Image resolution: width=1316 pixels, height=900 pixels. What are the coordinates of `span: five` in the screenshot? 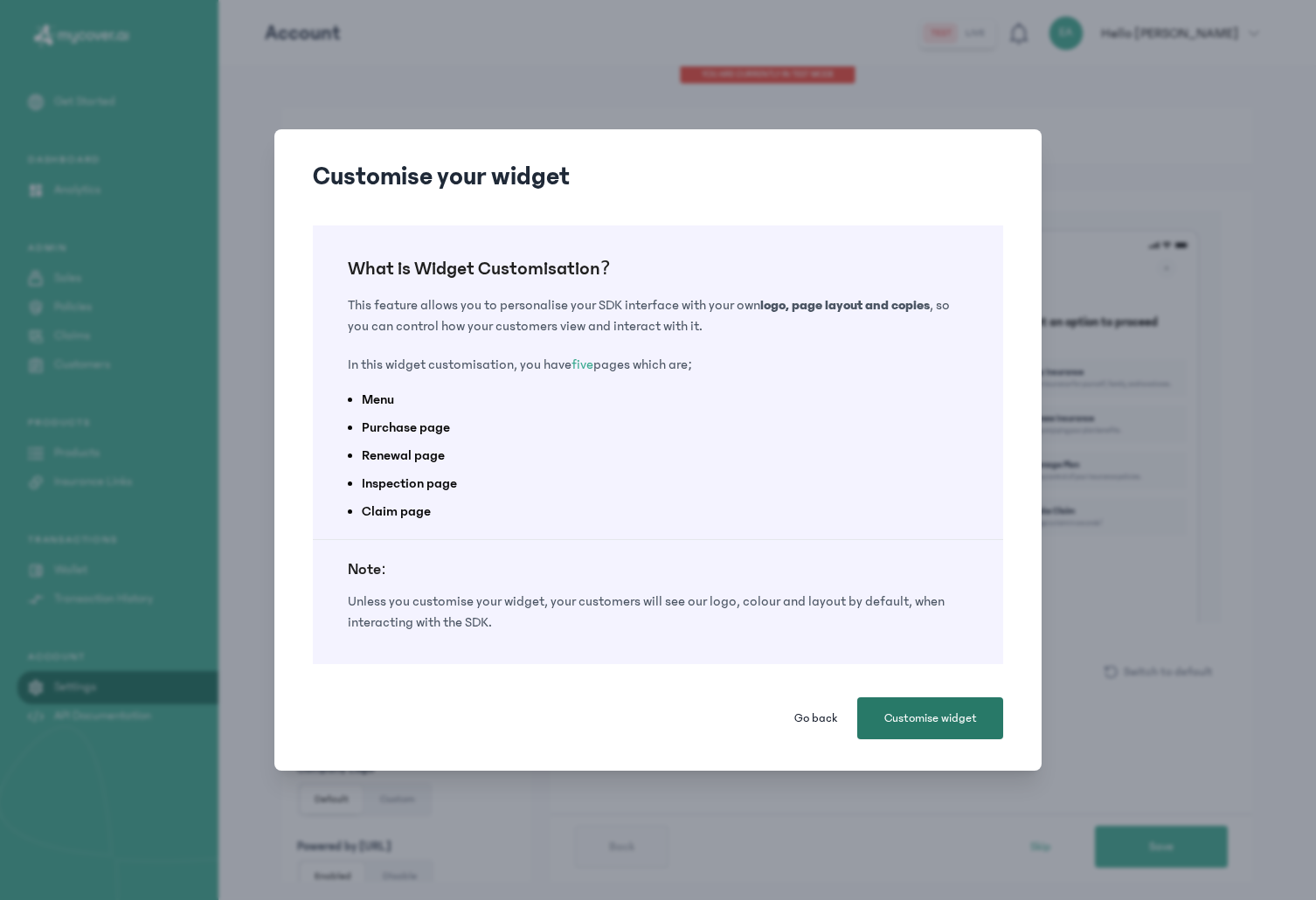 It's located at (583, 364).